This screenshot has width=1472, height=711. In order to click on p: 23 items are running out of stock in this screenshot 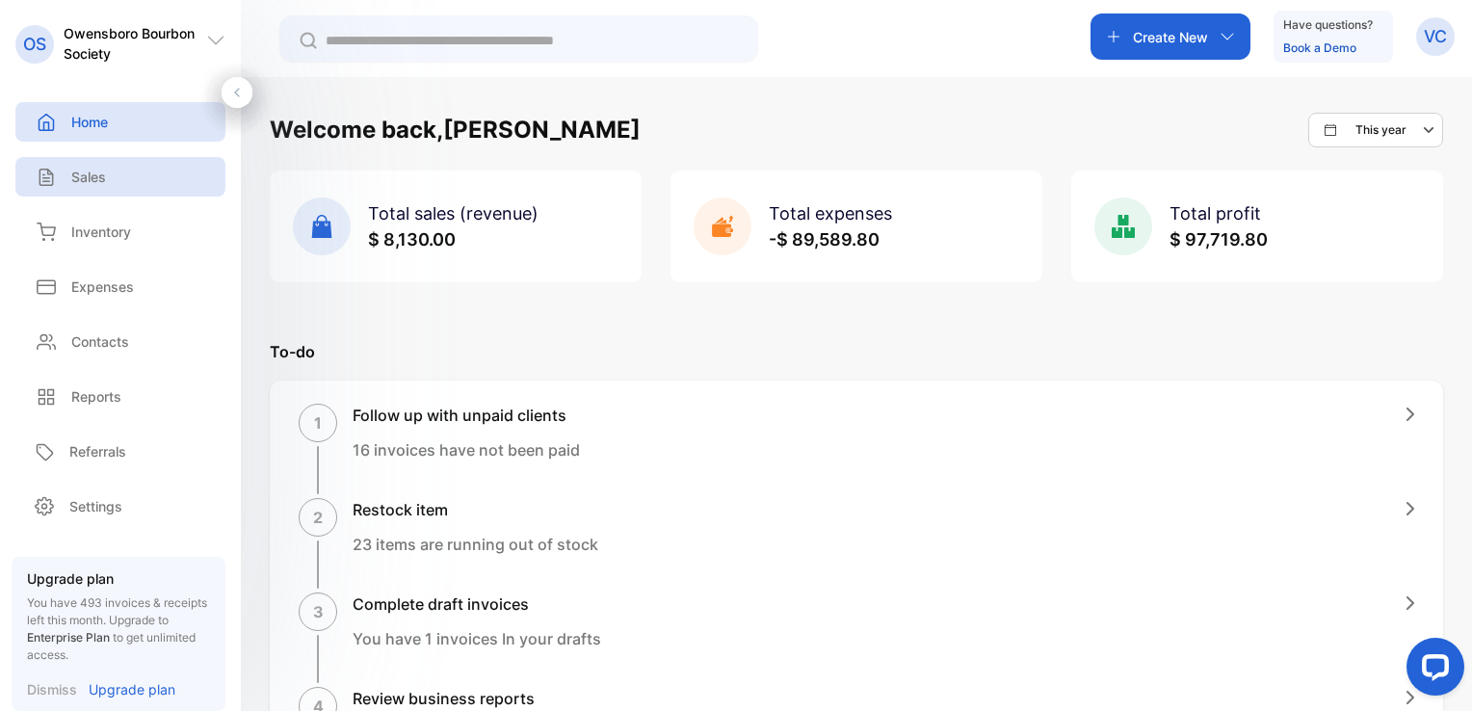, I will do `click(475, 544)`.